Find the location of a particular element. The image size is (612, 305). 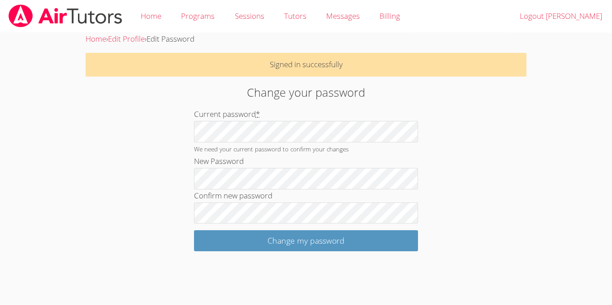

p: Signed in successfully is located at coordinates (306, 65).